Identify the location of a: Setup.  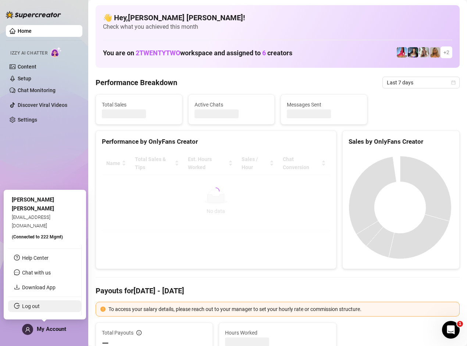
(24, 78).